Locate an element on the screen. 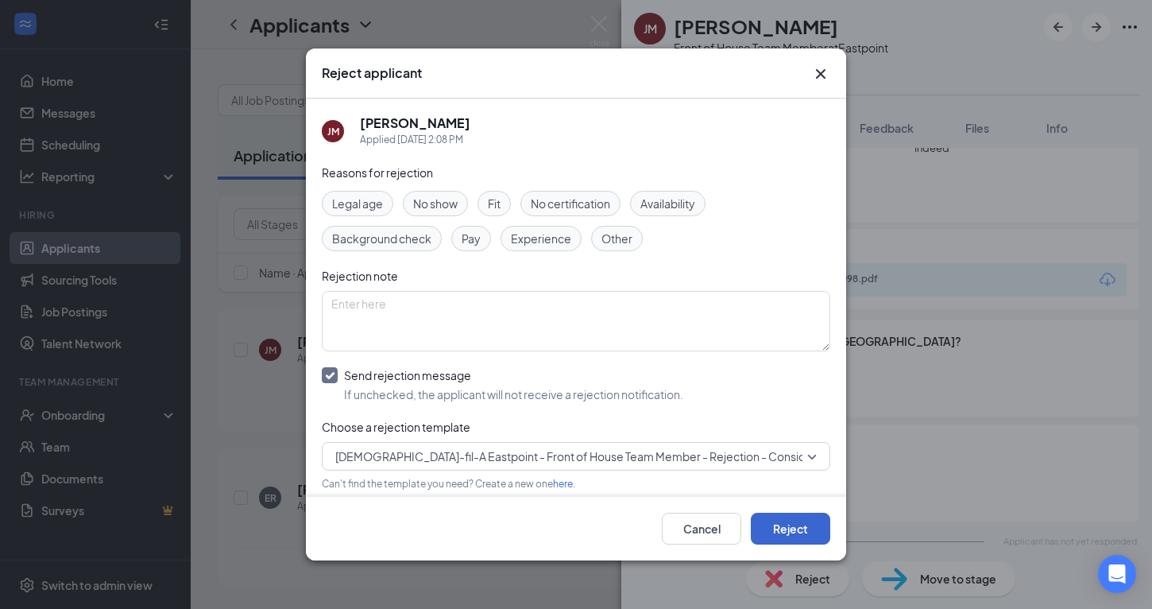 The width and height of the screenshot is (1152, 609). svg: Cross is located at coordinates (821, 74).